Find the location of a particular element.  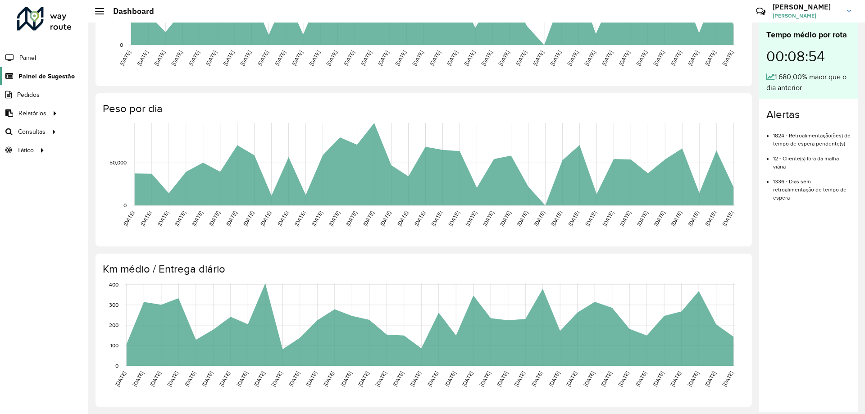

div: 1.680,00% maior que o dia anterior is located at coordinates (809, 82).